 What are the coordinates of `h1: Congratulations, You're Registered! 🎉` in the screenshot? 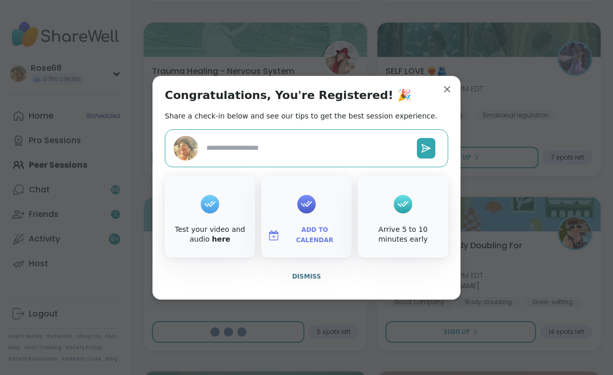 It's located at (288, 95).